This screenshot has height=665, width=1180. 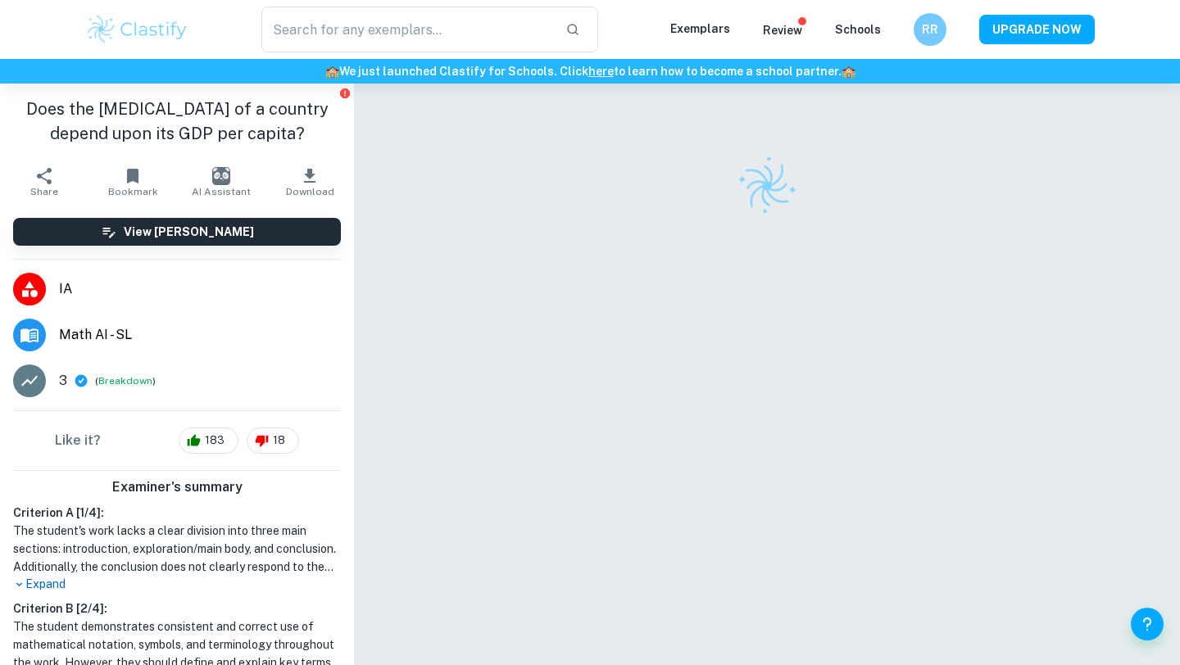 What do you see at coordinates (44, 192) in the screenshot?
I see `span: Share` at bounding box center [44, 192].